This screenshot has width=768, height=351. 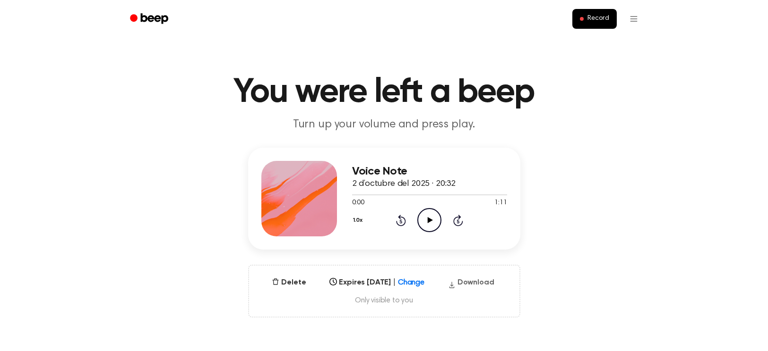 What do you see at coordinates (429, 171) in the screenshot?
I see `h3: Voice Note` at bounding box center [429, 171].